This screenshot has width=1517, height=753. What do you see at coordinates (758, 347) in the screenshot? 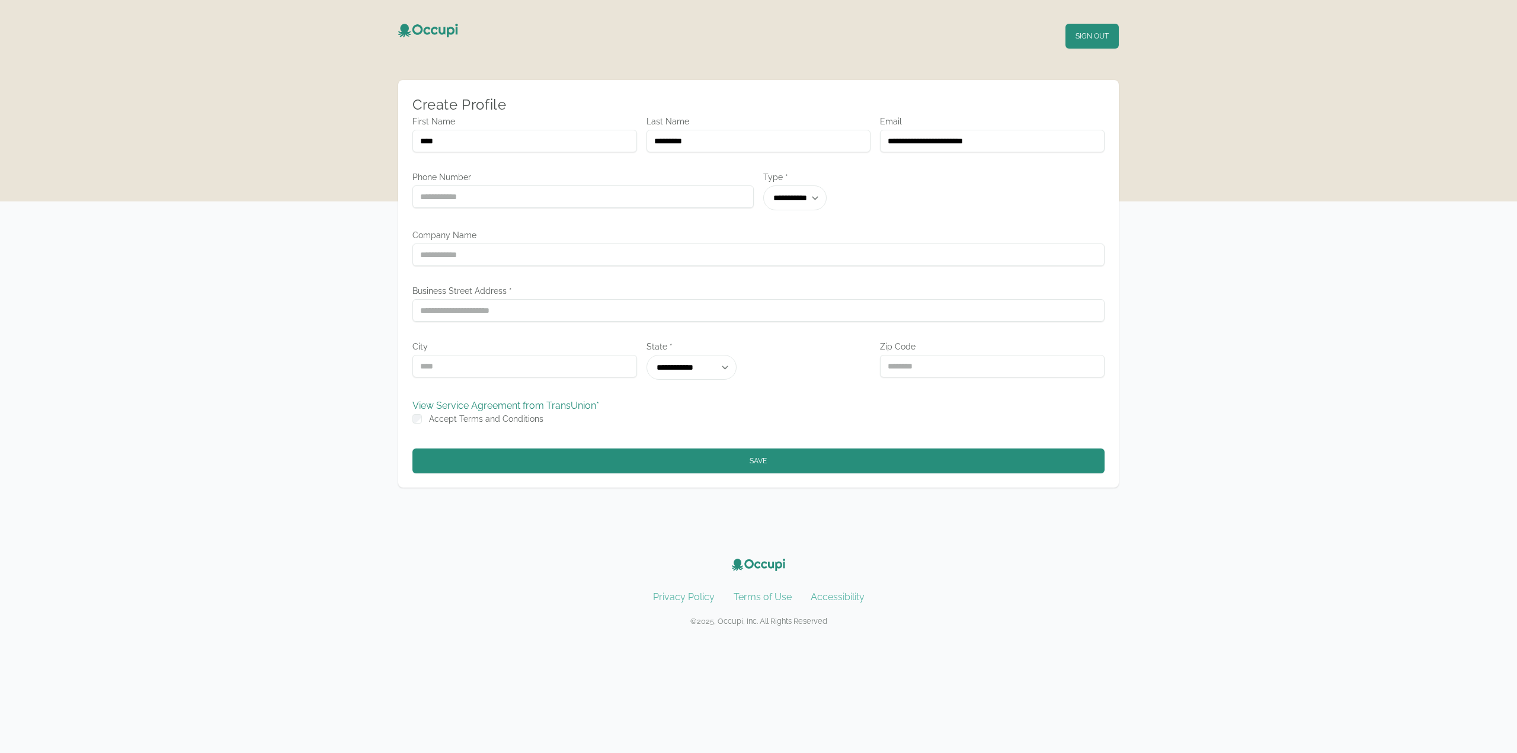
I see `label: State *` at bounding box center [758, 347].